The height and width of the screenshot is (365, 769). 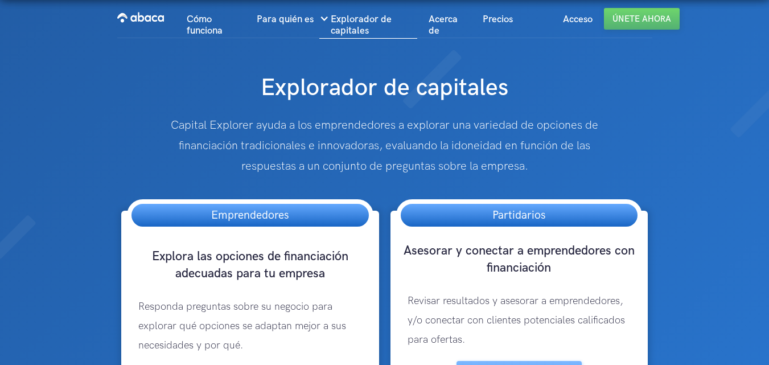 I want to click on font: Cómo funciona, so click(x=204, y=25).